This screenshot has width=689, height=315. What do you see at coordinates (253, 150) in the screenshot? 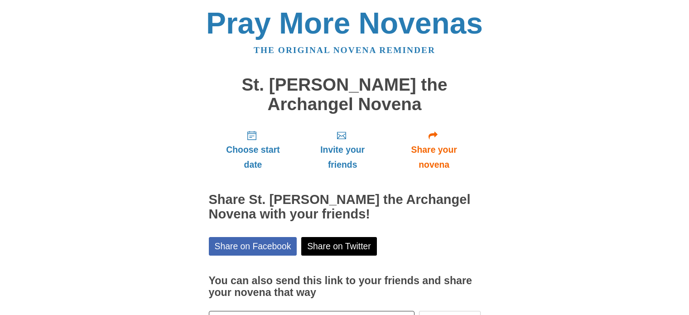
I see `a: Choose start date` at bounding box center [253, 150].